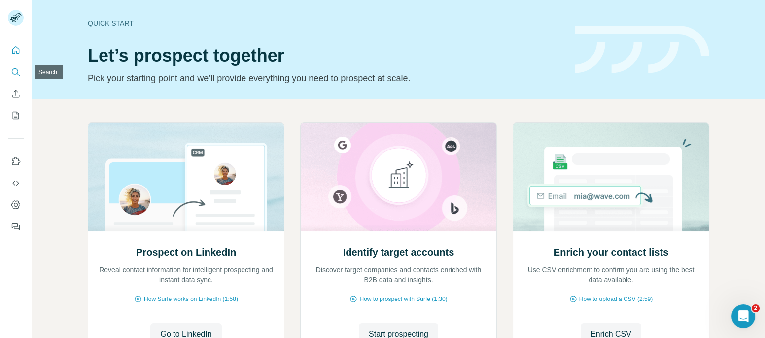 The image size is (765, 338). What do you see at coordinates (16, 72) in the screenshot?
I see `button: Search` at bounding box center [16, 72].